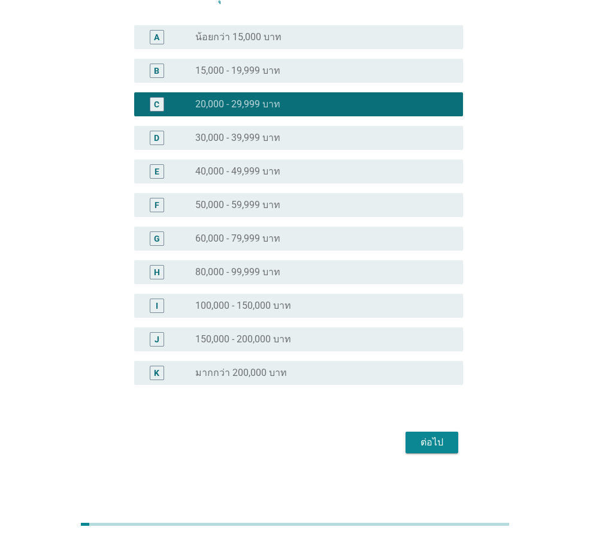 The width and height of the screenshot is (590, 539). I want to click on label: 60,000 - 79,999 บาท, so click(238, 238).